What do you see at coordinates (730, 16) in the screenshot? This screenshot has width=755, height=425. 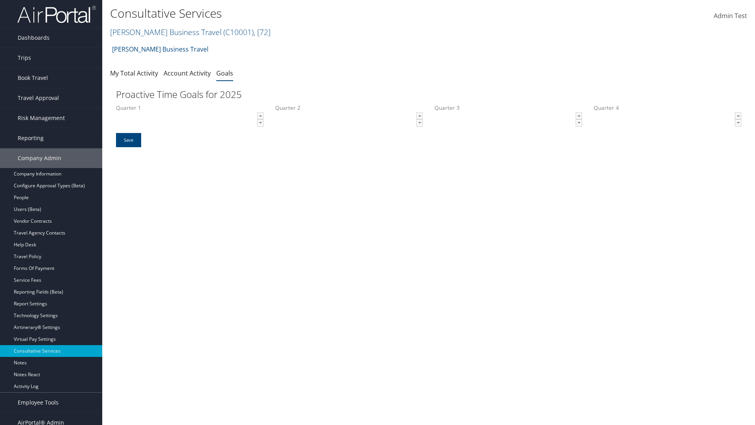 I see `span: Admin Test` at bounding box center [730, 16].